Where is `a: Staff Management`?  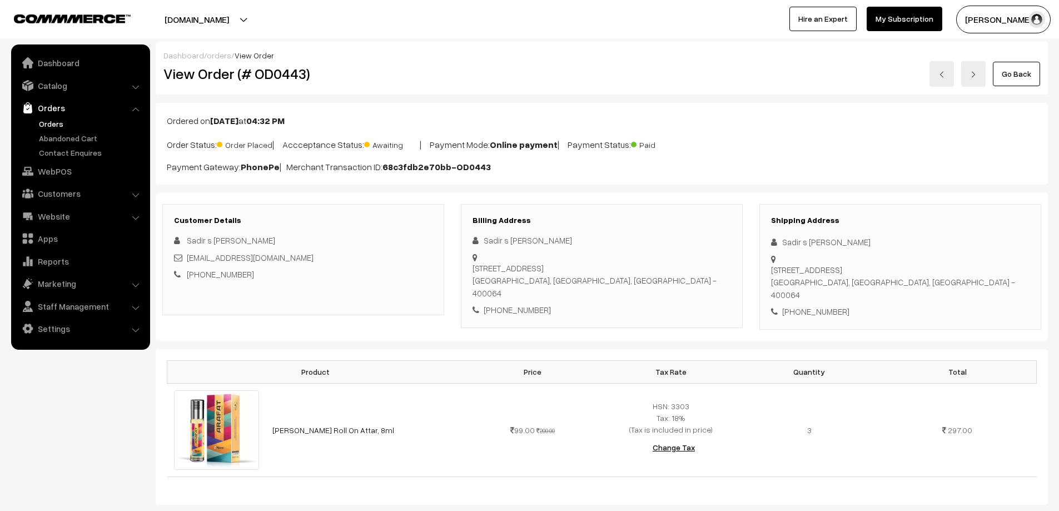 a: Staff Management is located at coordinates (80, 306).